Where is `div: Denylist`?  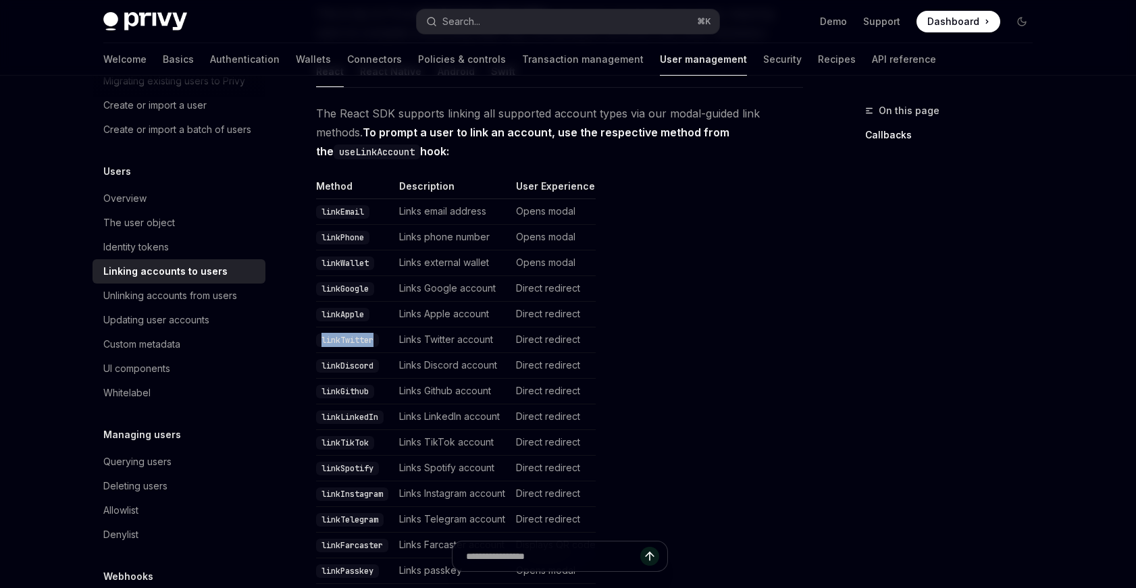 div: Denylist is located at coordinates (121, 535).